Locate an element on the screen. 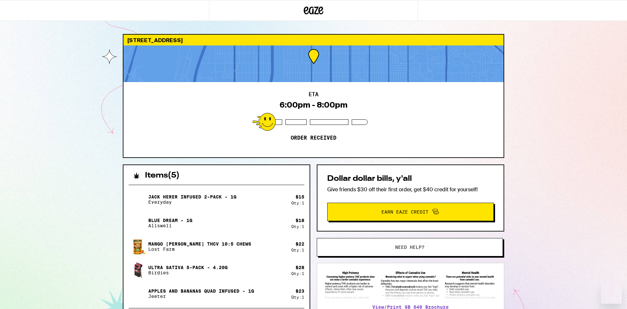 Image resolution: width=627 pixels, height=309 pixels. img: Mango Jack Herer THCv 10:5 Chews is located at coordinates (138, 246).